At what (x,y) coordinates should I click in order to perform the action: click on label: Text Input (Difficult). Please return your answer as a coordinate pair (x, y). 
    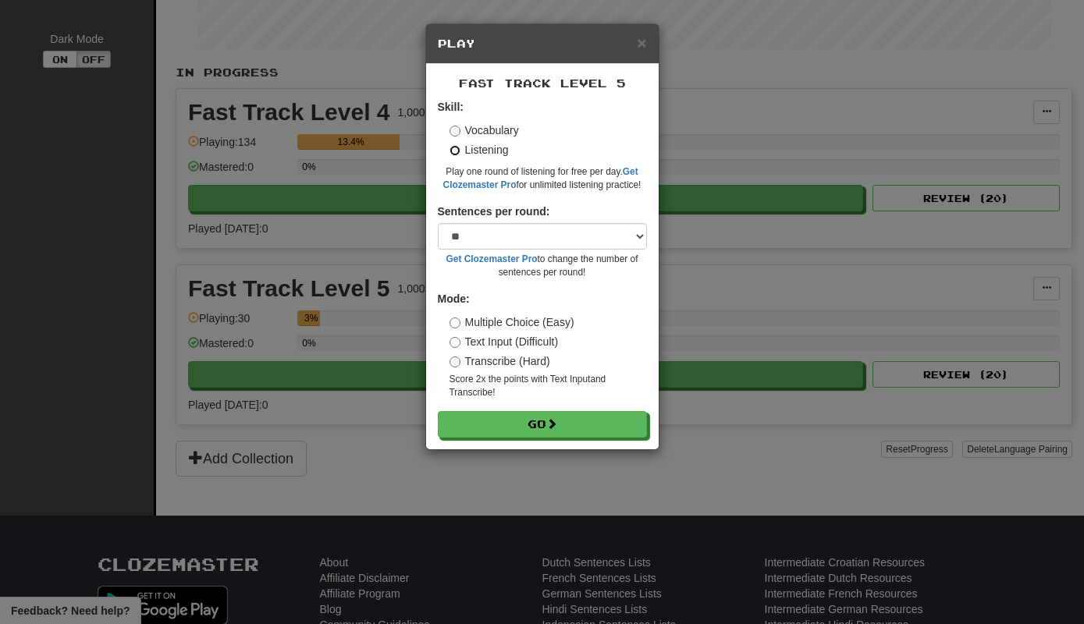
    Looking at the image, I should click on (504, 342).